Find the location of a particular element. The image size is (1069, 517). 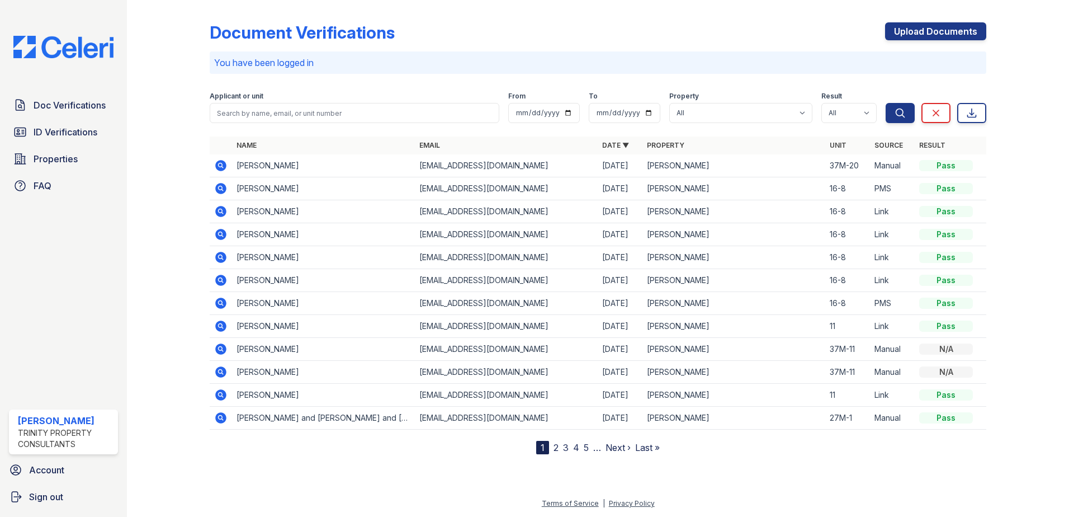

a: Result is located at coordinates (932, 145).